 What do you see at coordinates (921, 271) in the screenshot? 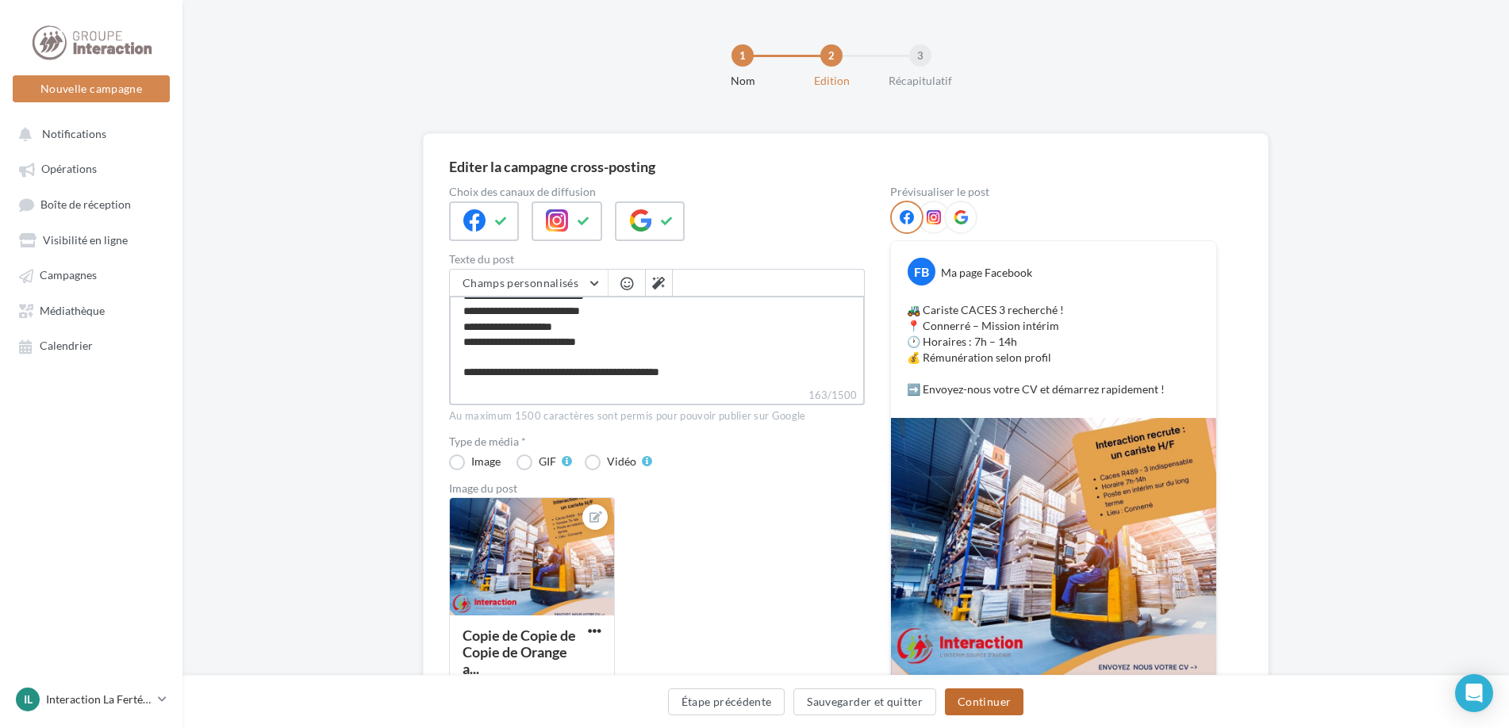
I see `div: FB` at bounding box center [921, 271].